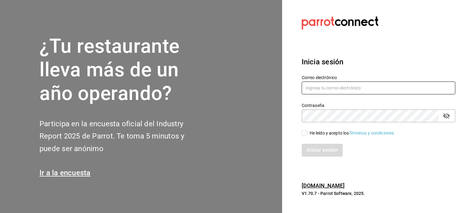  I want to click on label: Correo electrónico, so click(378, 77).